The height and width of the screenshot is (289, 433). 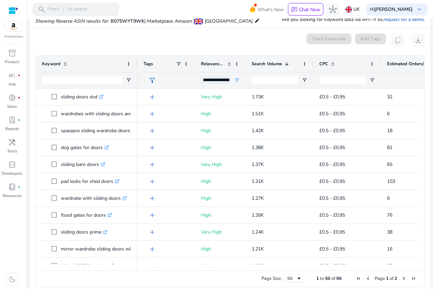 What do you see at coordinates (14, 26) in the screenshot?
I see `img: amazon.svg` at bounding box center [14, 26].